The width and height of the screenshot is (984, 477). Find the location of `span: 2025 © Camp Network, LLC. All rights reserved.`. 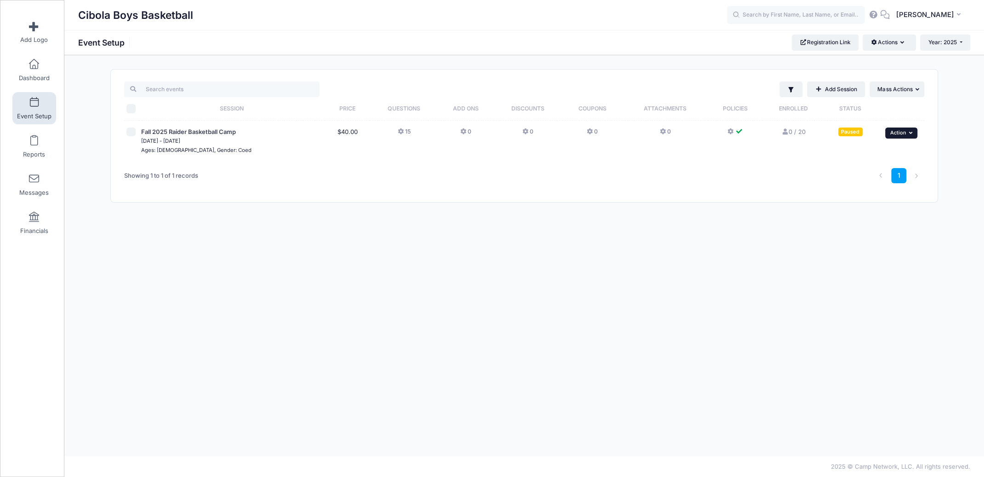

span: 2025 © Camp Network, LLC. All rights reserved. is located at coordinates (901, 466).